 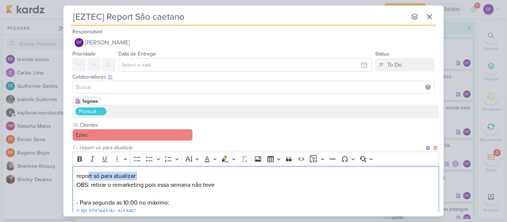 I want to click on div: Colaboradores, so click(x=253, y=77).